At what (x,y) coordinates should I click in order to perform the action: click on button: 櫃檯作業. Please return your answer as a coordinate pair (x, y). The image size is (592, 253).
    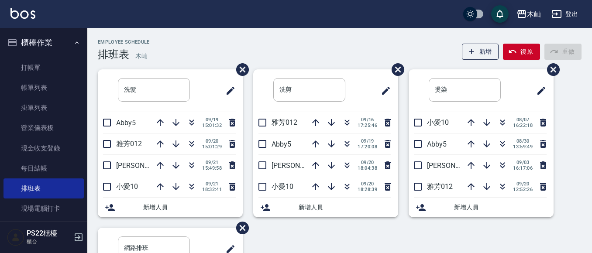
    Looking at the image, I should click on (44, 43).